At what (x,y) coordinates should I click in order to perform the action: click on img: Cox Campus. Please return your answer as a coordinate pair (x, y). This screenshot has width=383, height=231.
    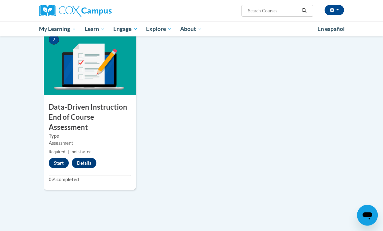
    Looking at the image, I should click on (75, 11).